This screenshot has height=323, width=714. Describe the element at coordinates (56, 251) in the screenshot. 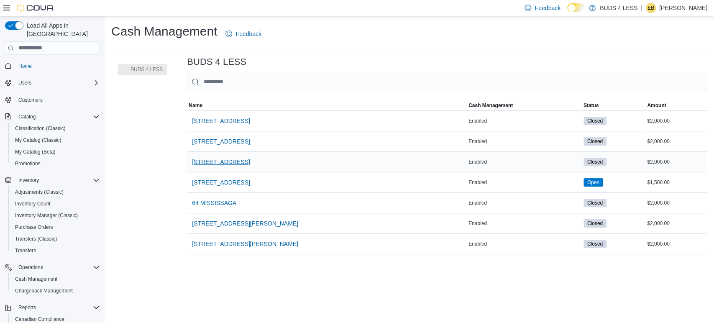

I see `button: Transfers` at that location.